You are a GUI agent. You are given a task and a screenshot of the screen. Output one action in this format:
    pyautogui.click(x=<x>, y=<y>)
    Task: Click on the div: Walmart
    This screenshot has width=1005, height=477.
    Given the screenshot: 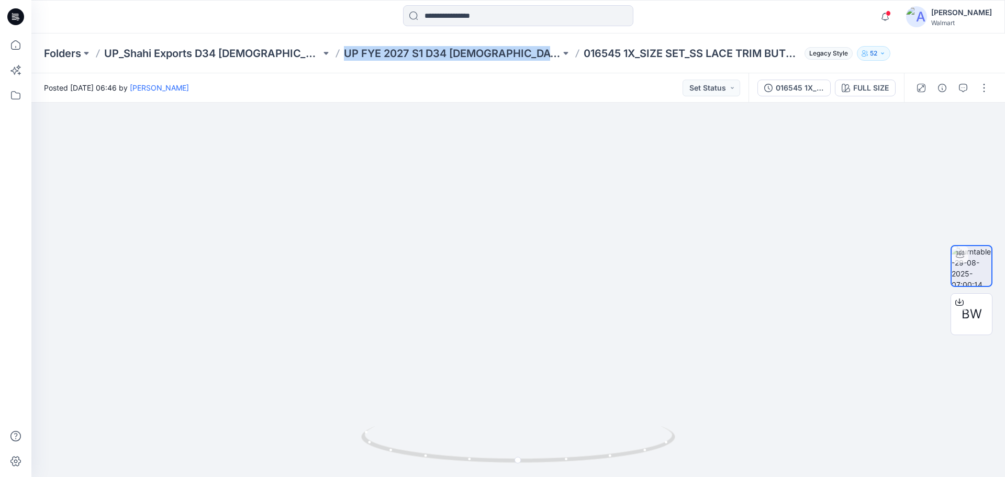 What is the action you would take?
    pyautogui.click(x=961, y=23)
    